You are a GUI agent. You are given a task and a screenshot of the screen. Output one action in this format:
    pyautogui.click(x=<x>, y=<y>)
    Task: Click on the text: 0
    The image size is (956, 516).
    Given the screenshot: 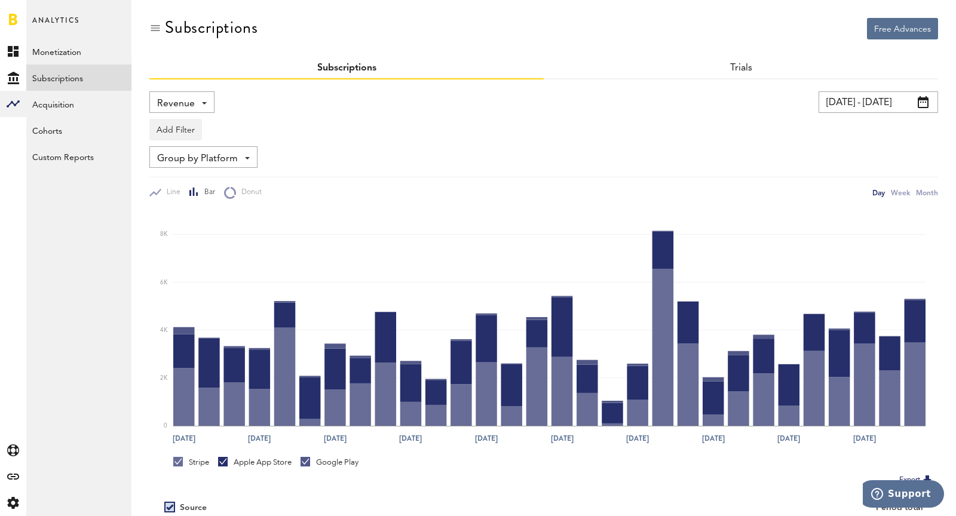 What is the action you would take?
    pyautogui.click(x=166, y=426)
    